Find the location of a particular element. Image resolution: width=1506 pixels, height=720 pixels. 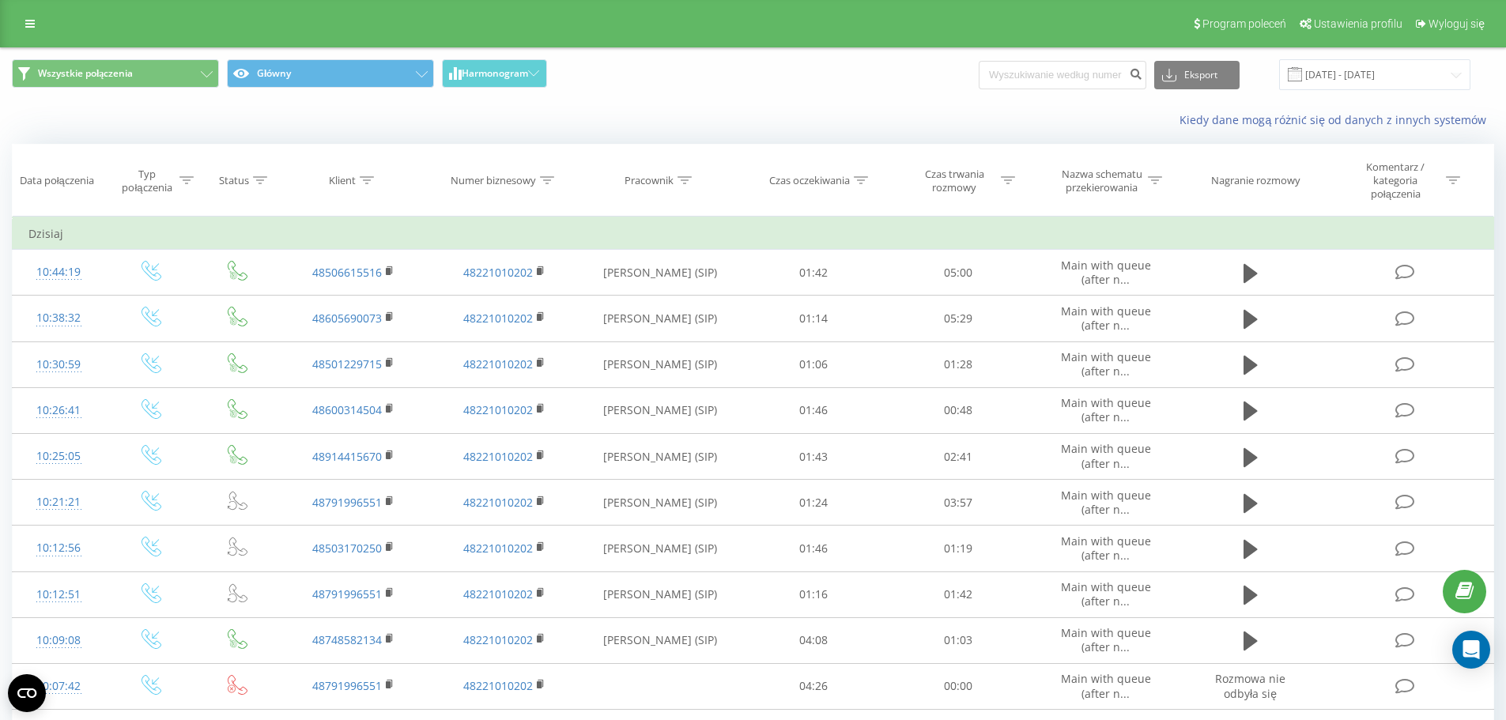

td: 01:43 is located at coordinates (813, 457).